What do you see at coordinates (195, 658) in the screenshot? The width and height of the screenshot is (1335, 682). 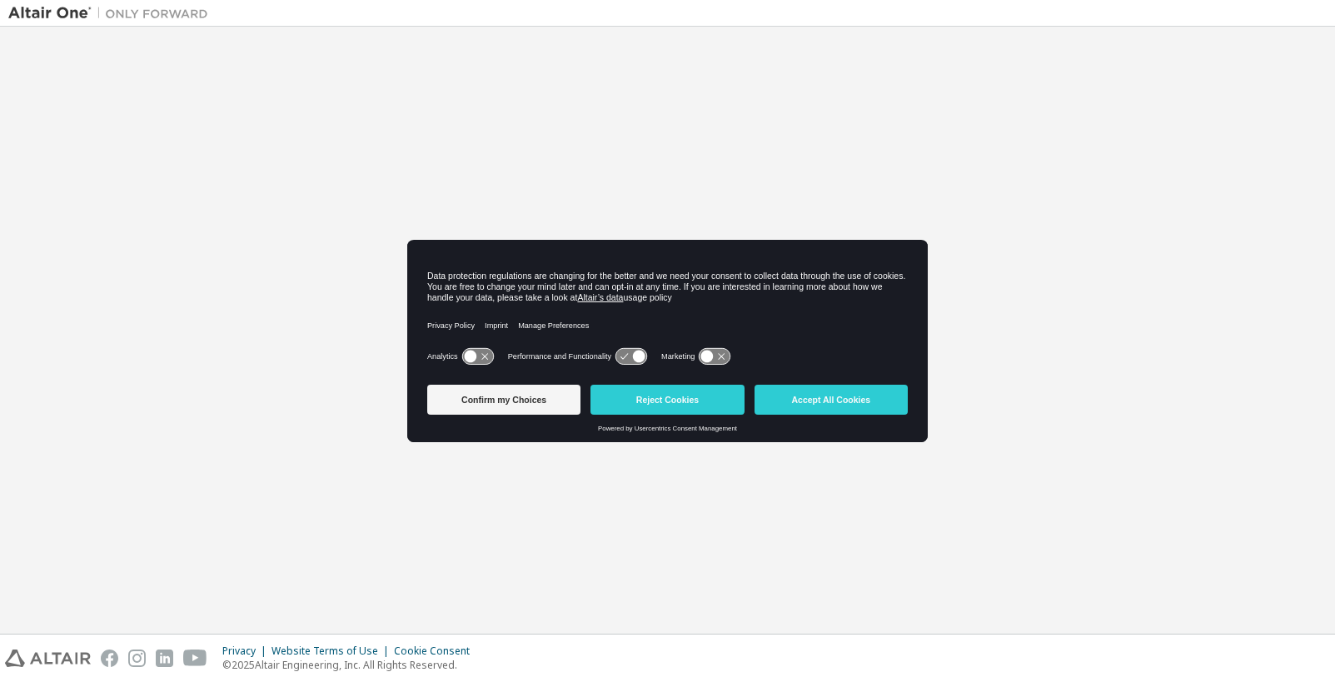 I see `img: youtube.svg` at bounding box center [195, 658].